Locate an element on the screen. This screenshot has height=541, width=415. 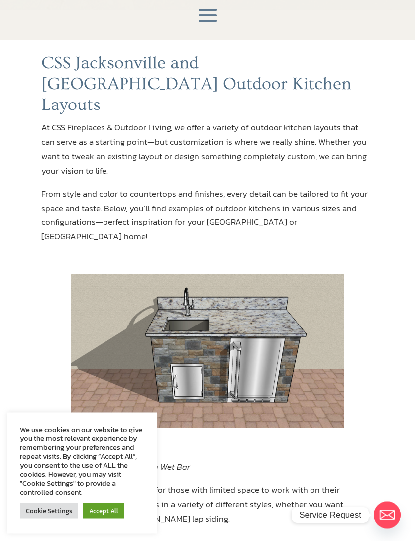
a: 5 foot outdoor kitchen layouts jacksonville is located at coordinates (208, 351).